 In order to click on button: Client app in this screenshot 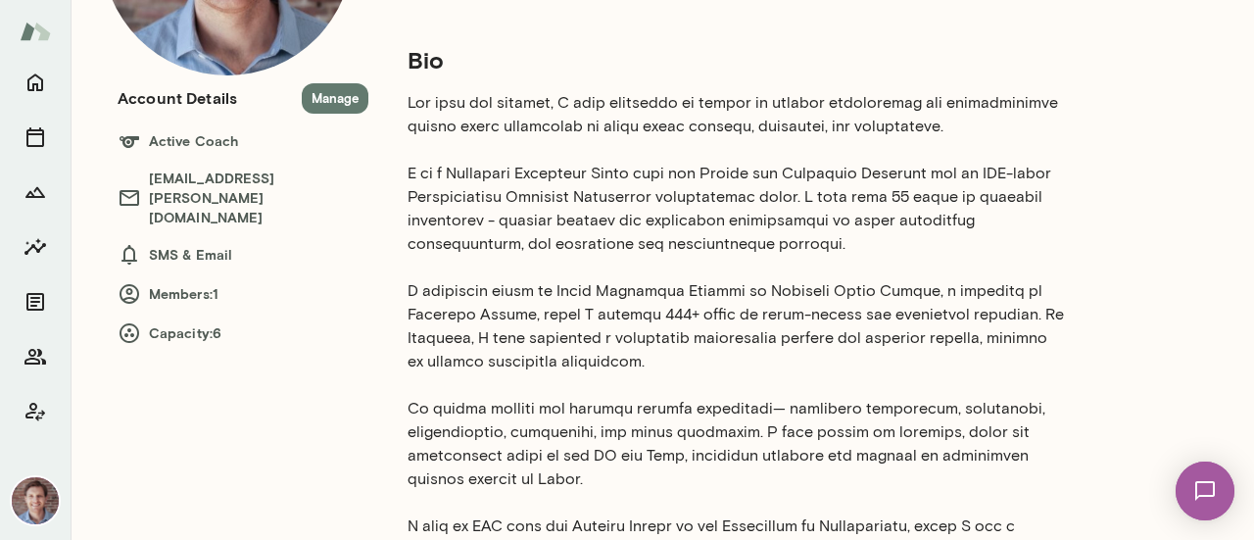, I will do `click(35, 411)`.